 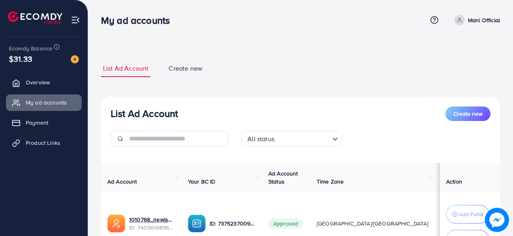 I want to click on span: $31.33, so click(x=21, y=58).